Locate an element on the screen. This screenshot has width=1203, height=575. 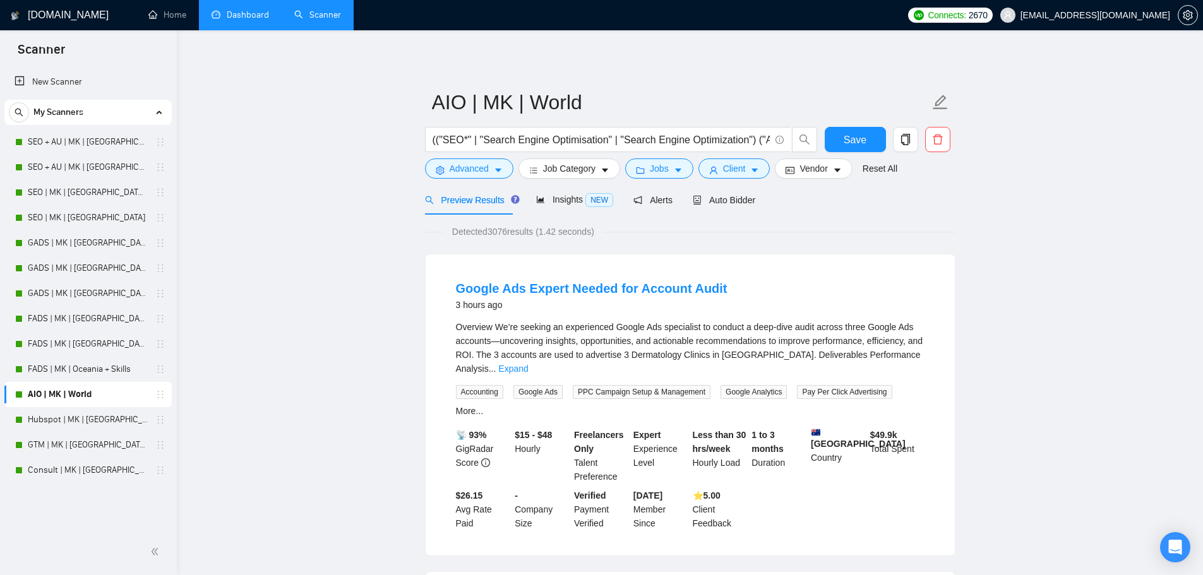
span: edit is located at coordinates (940, 102).